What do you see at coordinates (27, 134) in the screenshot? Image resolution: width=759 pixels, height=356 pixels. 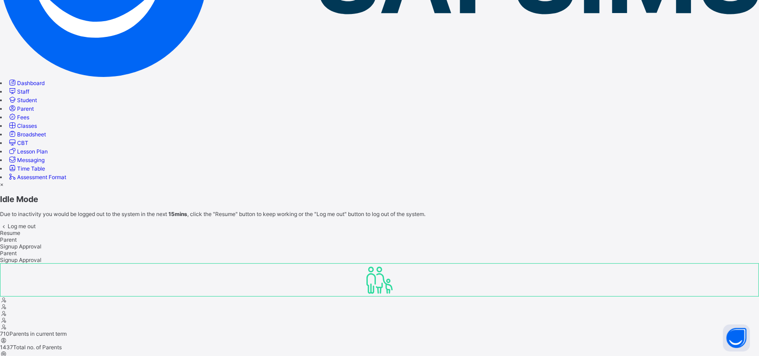 I see `a: Broadsheet` at bounding box center [27, 134].